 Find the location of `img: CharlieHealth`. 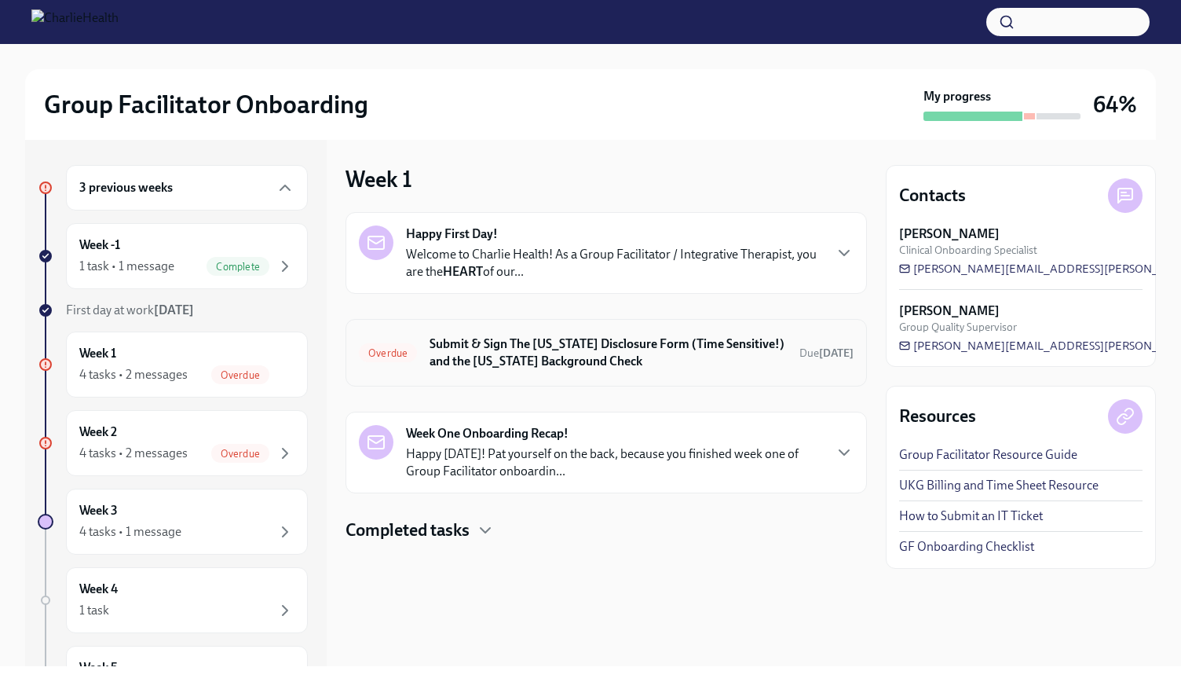

img: CharlieHealth is located at coordinates (75, 22).